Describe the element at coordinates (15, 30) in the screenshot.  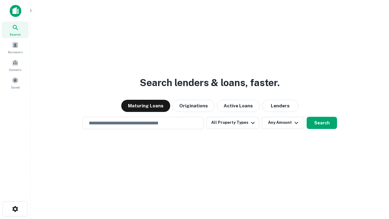
I see `div: Search` at that location.